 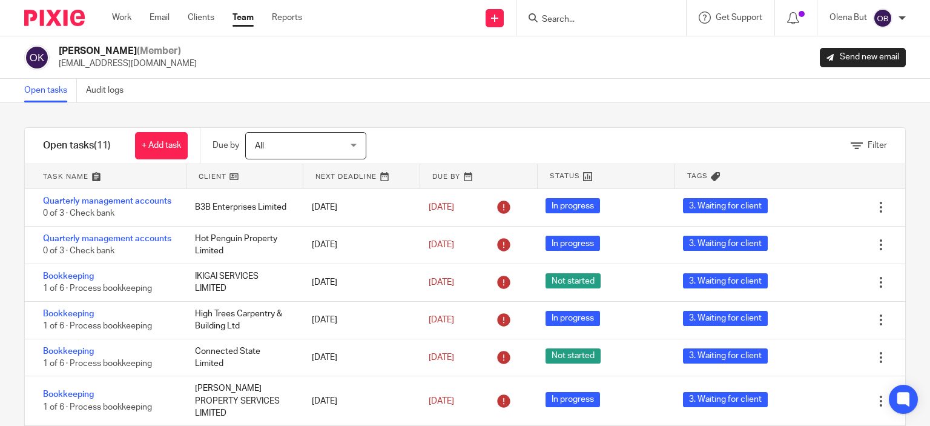 I want to click on div: Connected State Limited, so click(x=241, y=357).